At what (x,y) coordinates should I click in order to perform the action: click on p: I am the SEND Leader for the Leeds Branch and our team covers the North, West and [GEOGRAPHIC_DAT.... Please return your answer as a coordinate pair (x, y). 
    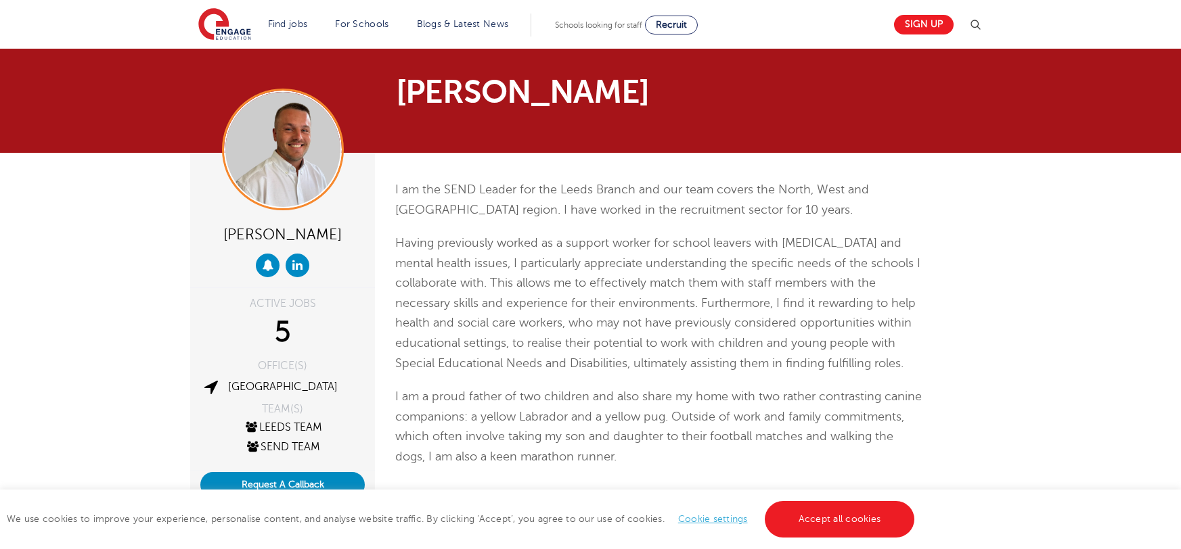
    Looking at the image, I should click on (658, 200).